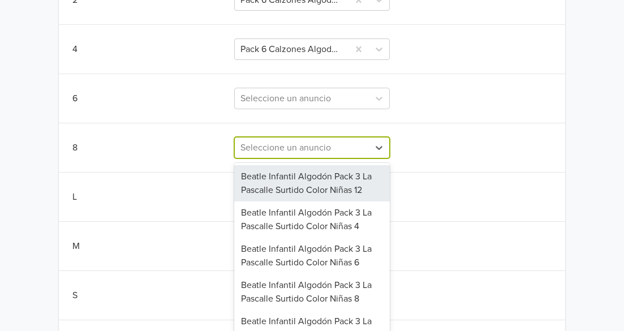 Image resolution: width=624 pixels, height=331 pixels. Describe the element at coordinates (312, 256) in the screenshot. I see `div: Beatle Infantil Algodón Pack 3 La Pascalle Surtido Color Niñas 6` at that location.